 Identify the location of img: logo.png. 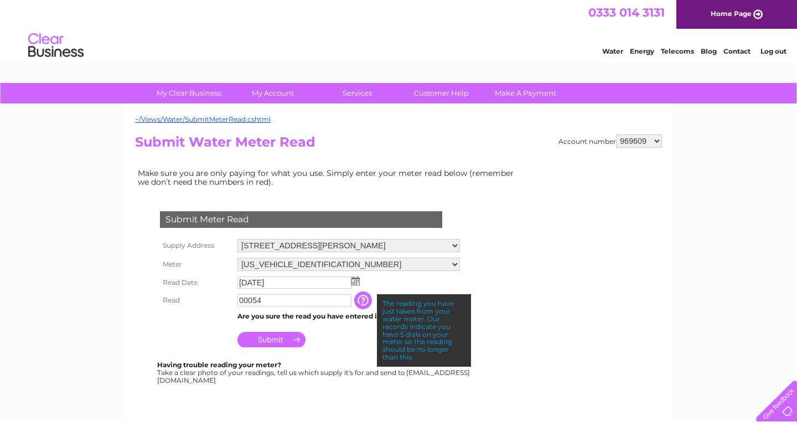
(56, 45).